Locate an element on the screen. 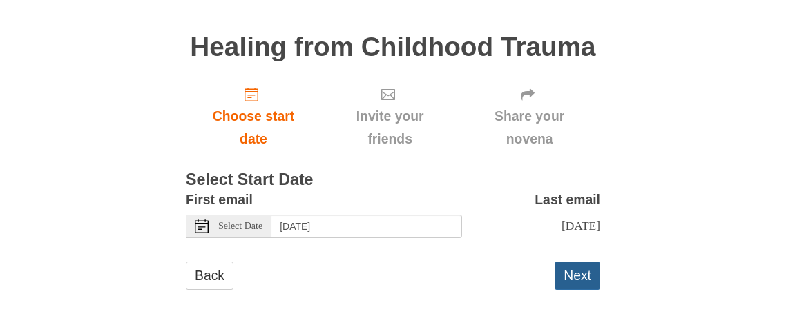  a: Back is located at coordinates (209, 276).